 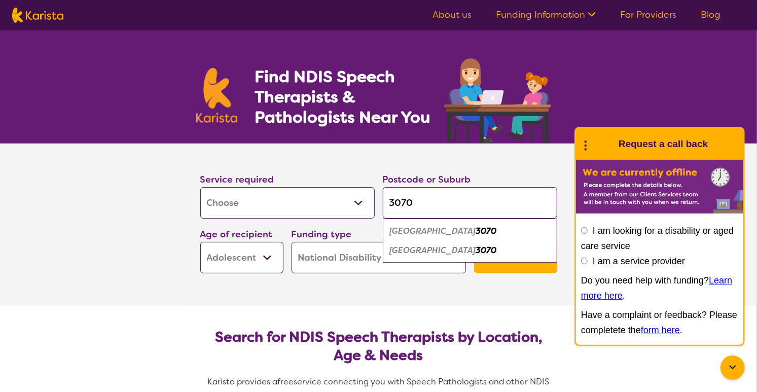 What do you see at coordinates (470, 231) in the screenshot?
I see `div: Northcote 3070` at bounding box center [470, 231].